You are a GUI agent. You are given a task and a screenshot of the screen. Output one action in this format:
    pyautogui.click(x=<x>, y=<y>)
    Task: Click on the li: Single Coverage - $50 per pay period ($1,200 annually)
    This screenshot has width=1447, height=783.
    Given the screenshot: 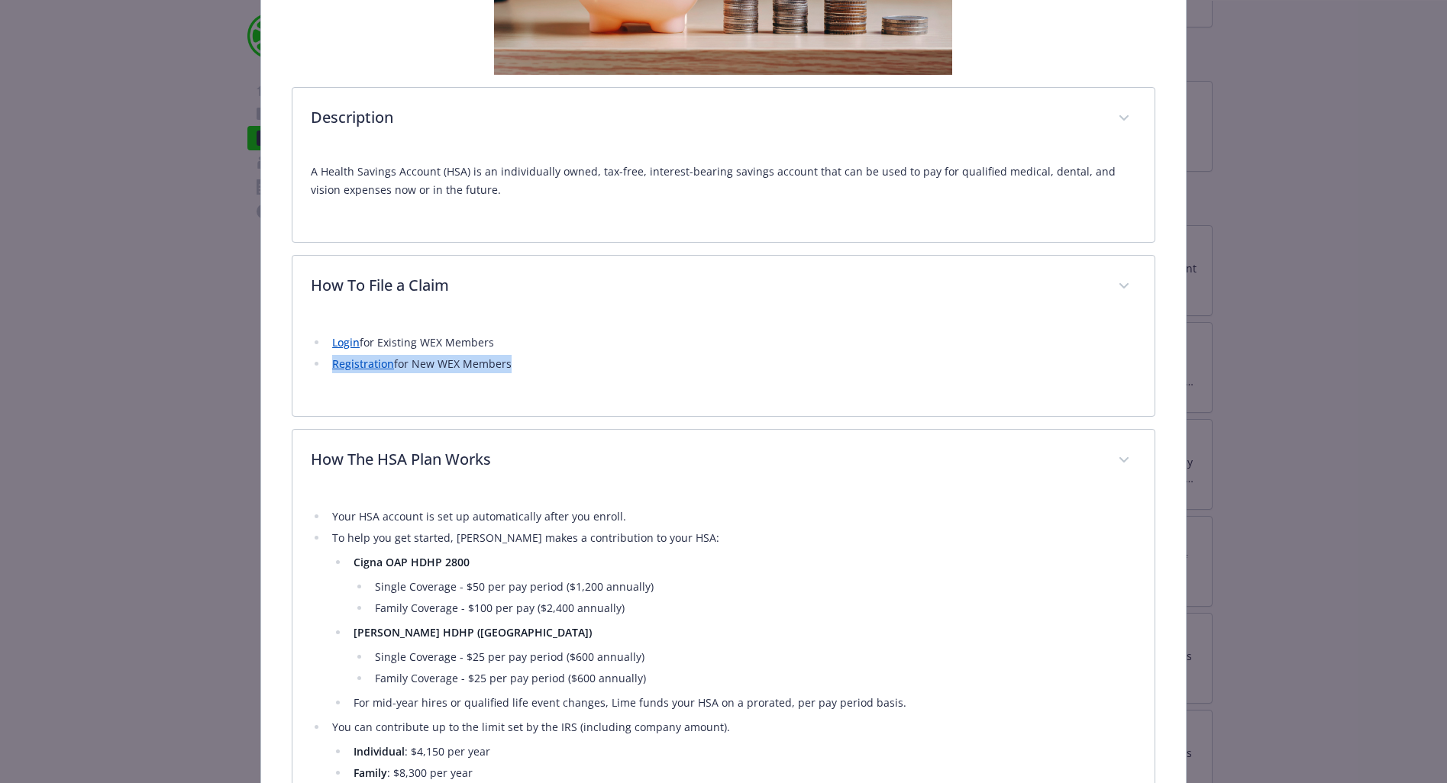 What is the action you would take?
    pyautogui.click(x=753, y=587)
    